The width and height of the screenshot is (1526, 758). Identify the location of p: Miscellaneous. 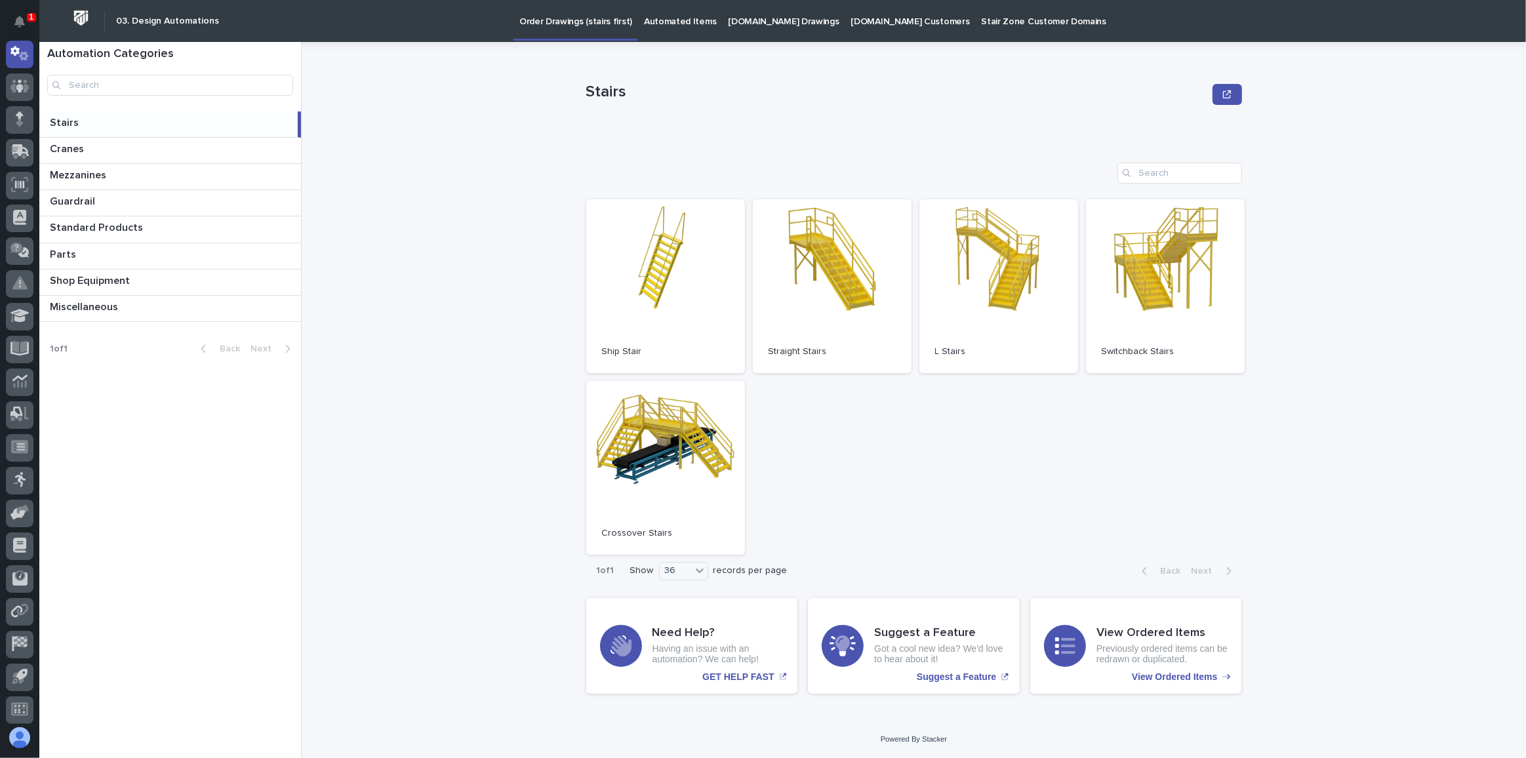
(85, 306).